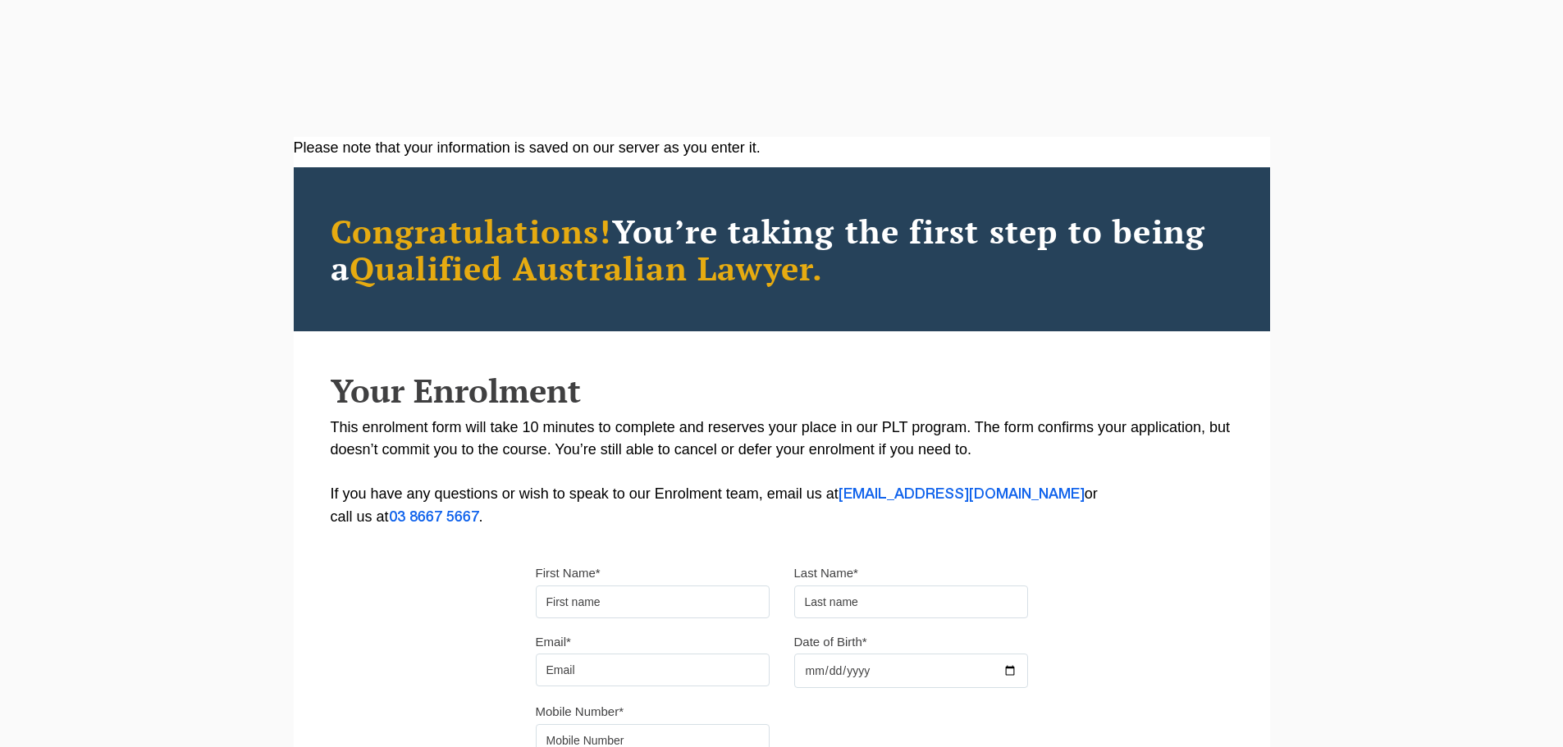 The height and width of the screenshot is (747, 1563). What do you see at coordinates (830, 642) in the screenshot?
I see `label: Date of Birth*` at bounding box center [830, 642].